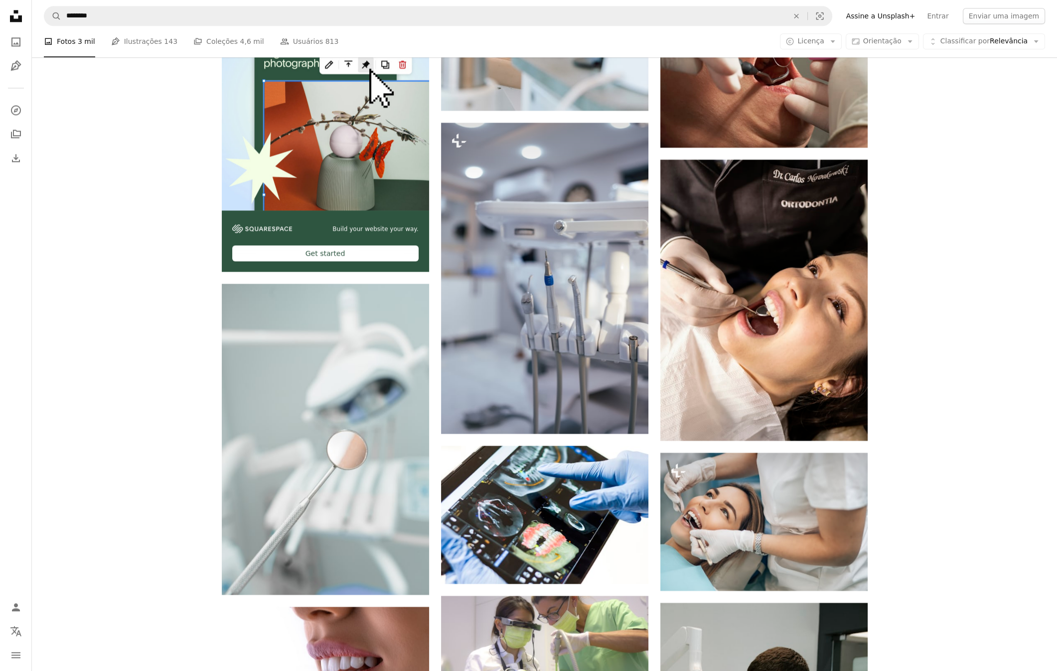  I want to click on a: Início — Unsplash, so click(16, 17).